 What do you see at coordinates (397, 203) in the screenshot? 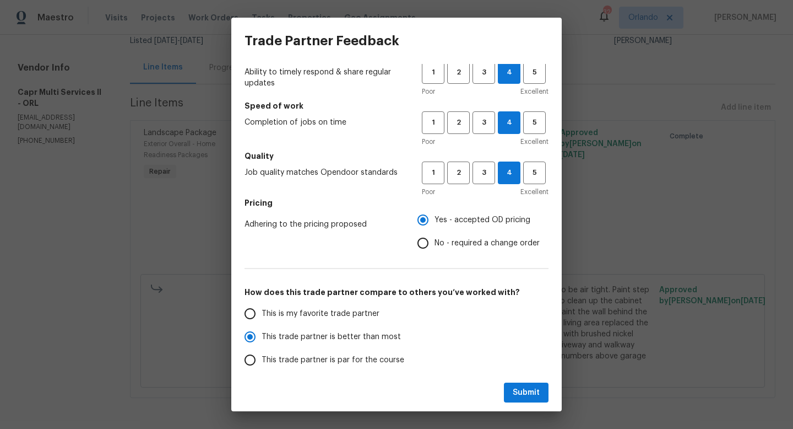
I see `h5: Pricing` at bounding box center [397, 203].